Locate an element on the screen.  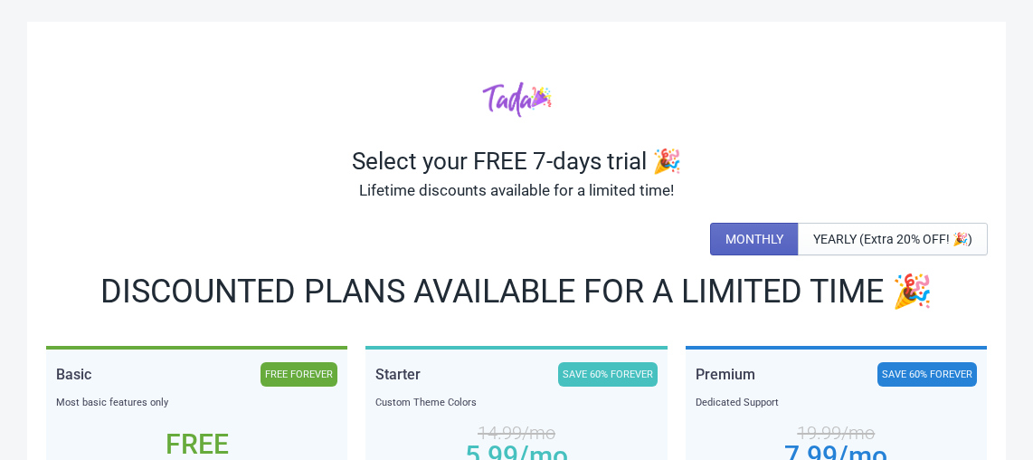
button: MONTHLY is located at coordinates (754, 239).